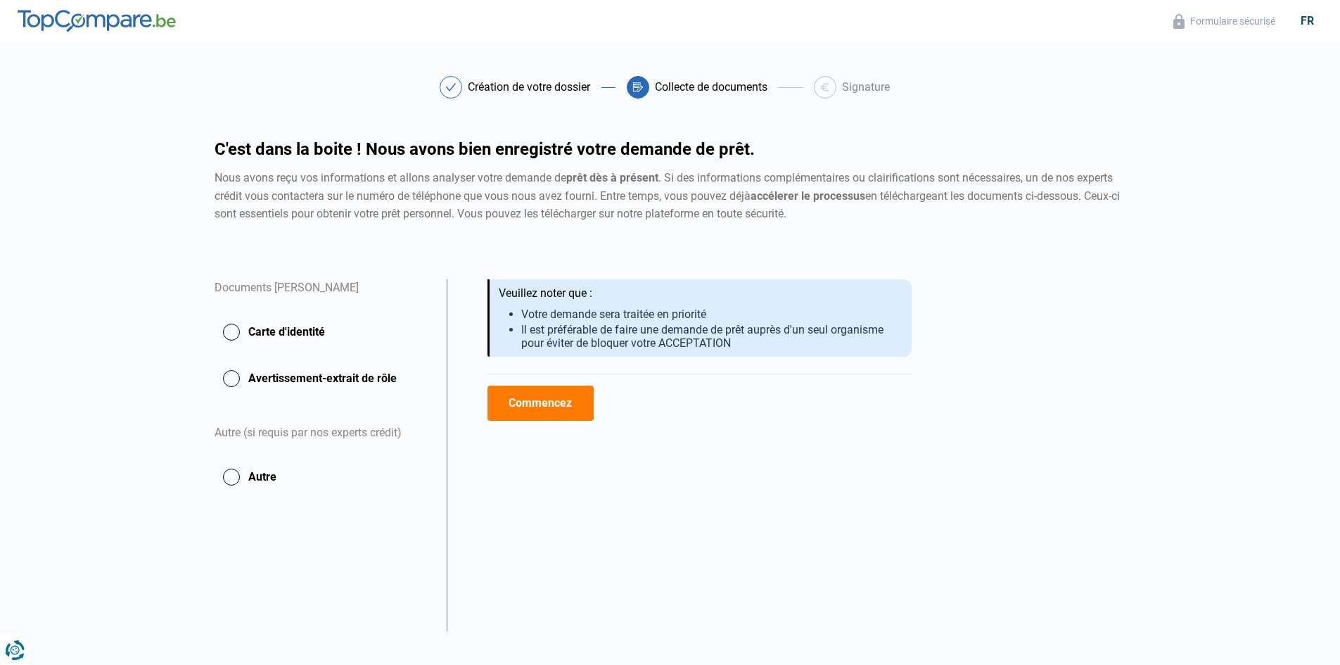  Describe the element at coordinates (322, 378) in the screenshot. I see `button: Avertissement-extrait de rôle` at that location.